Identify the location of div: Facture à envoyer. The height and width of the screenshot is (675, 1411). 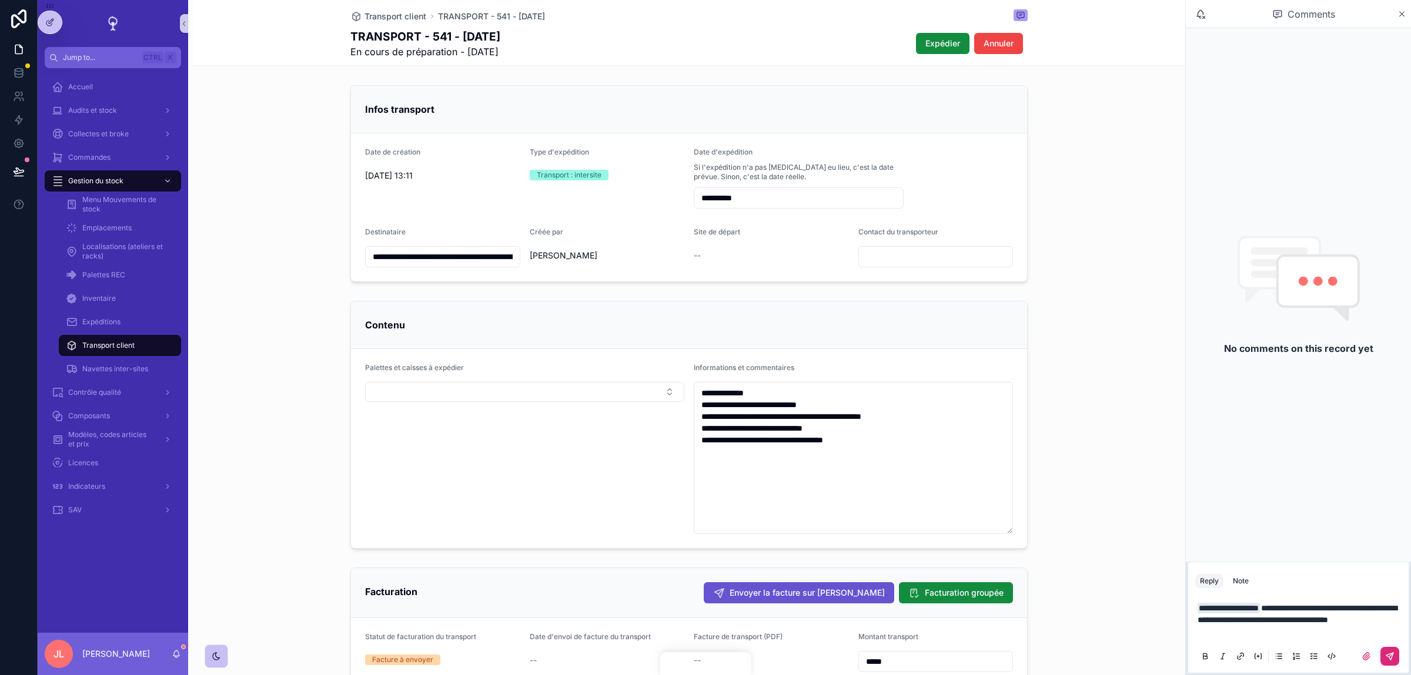
(403, 660).